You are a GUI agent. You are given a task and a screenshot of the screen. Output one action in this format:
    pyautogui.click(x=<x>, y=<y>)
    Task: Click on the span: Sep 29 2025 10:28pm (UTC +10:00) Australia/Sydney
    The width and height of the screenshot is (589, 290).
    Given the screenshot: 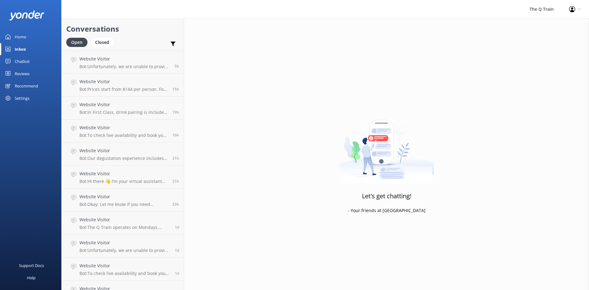 What is the action you would take?
    pyautogui.click(x=176, y=89)
    